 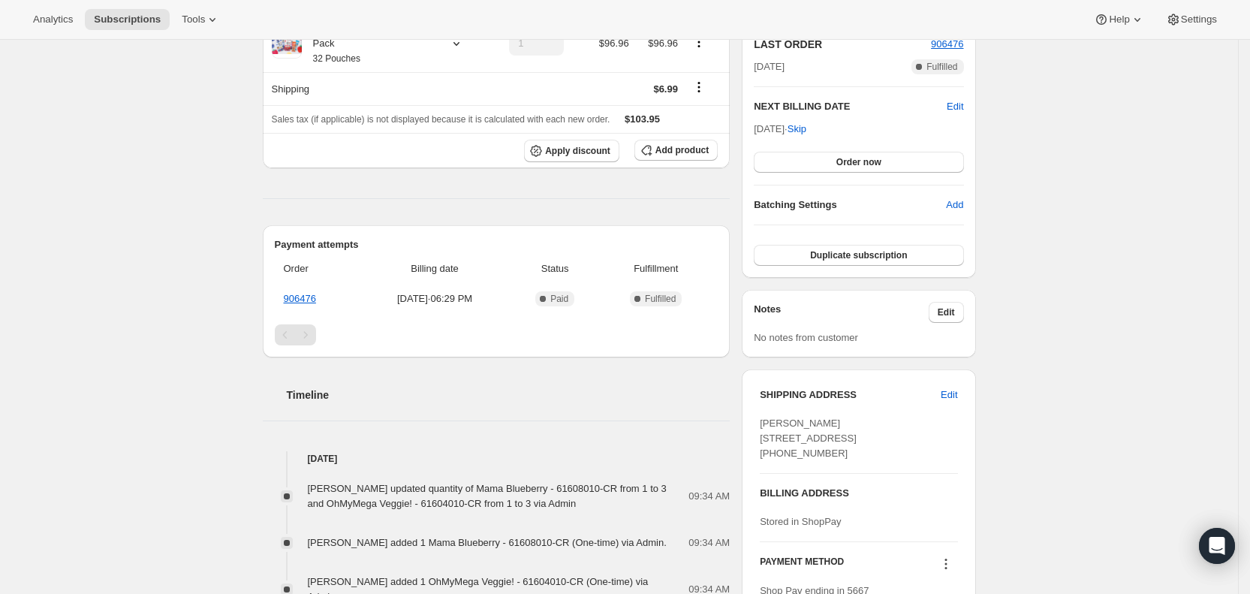 What do you see at coordinates (1199, 20) in the screenshot?
I see `span: Settings` at bounding box center [1199, 20].